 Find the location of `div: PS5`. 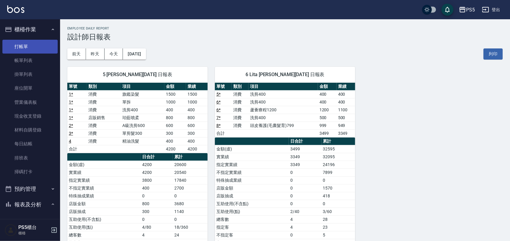

div: PS5 is located at coordinates (470, 10).